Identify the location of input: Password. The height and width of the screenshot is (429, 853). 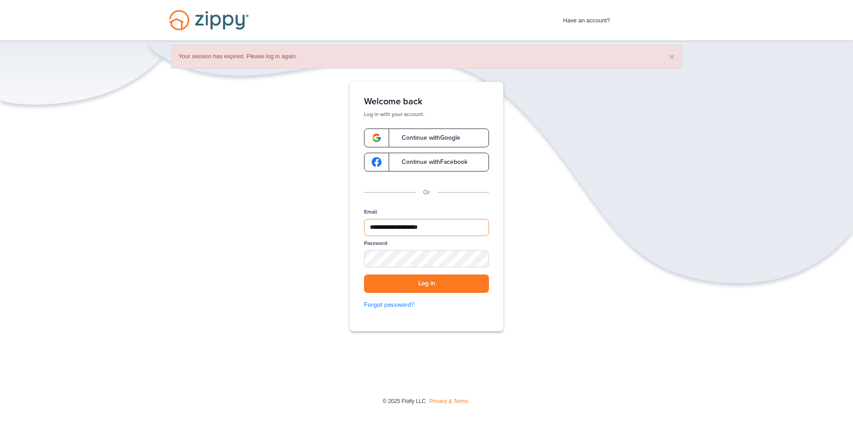
(426, 259).